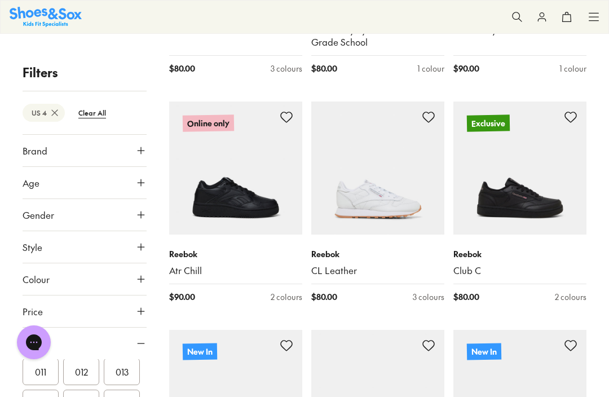  I want to click on button: Age, so click(85, 183).